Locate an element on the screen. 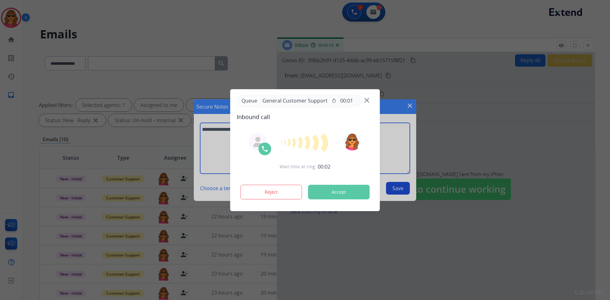  span: 00:02 is located at coordinates (324, 167).